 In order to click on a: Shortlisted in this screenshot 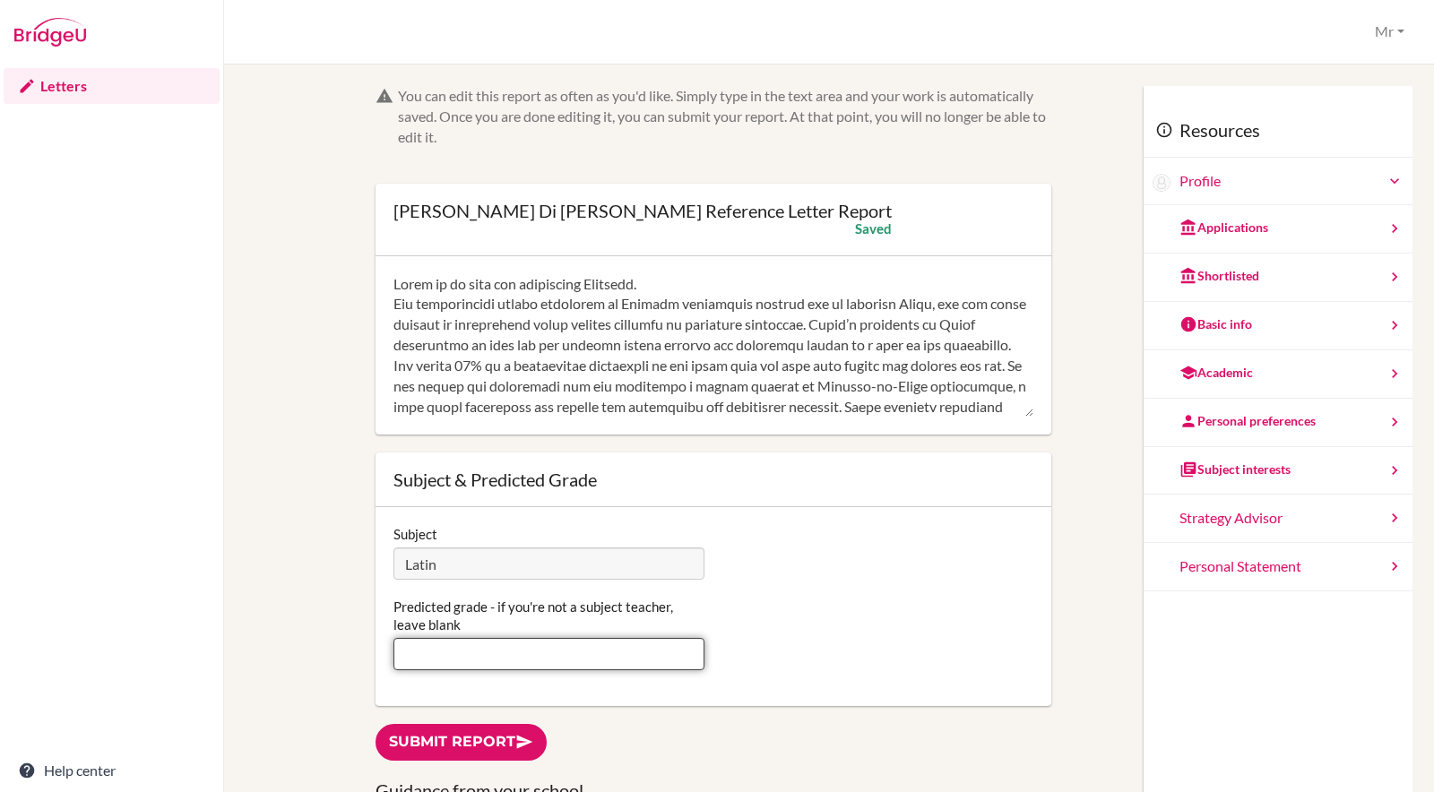, I will do `click(1278, 278)`.